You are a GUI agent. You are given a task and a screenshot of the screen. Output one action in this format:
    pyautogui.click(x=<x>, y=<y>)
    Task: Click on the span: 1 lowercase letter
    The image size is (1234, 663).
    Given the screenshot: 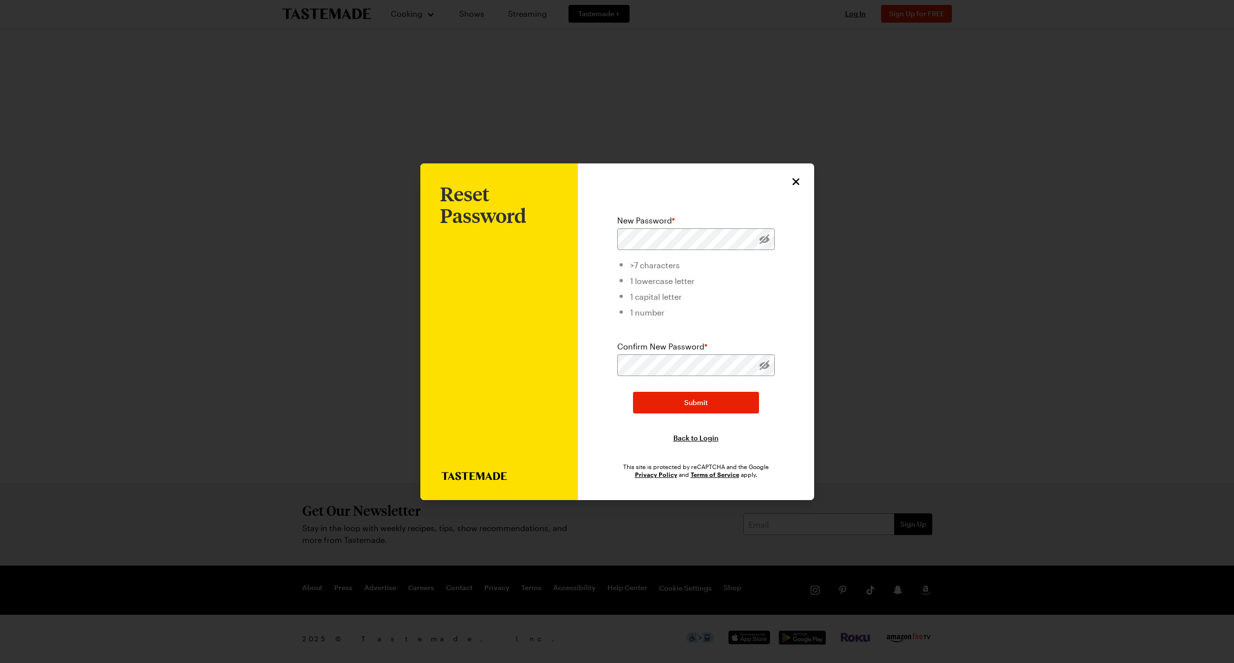 What is the action you would take?
    pyautogui.click(x=662, y=281)
    